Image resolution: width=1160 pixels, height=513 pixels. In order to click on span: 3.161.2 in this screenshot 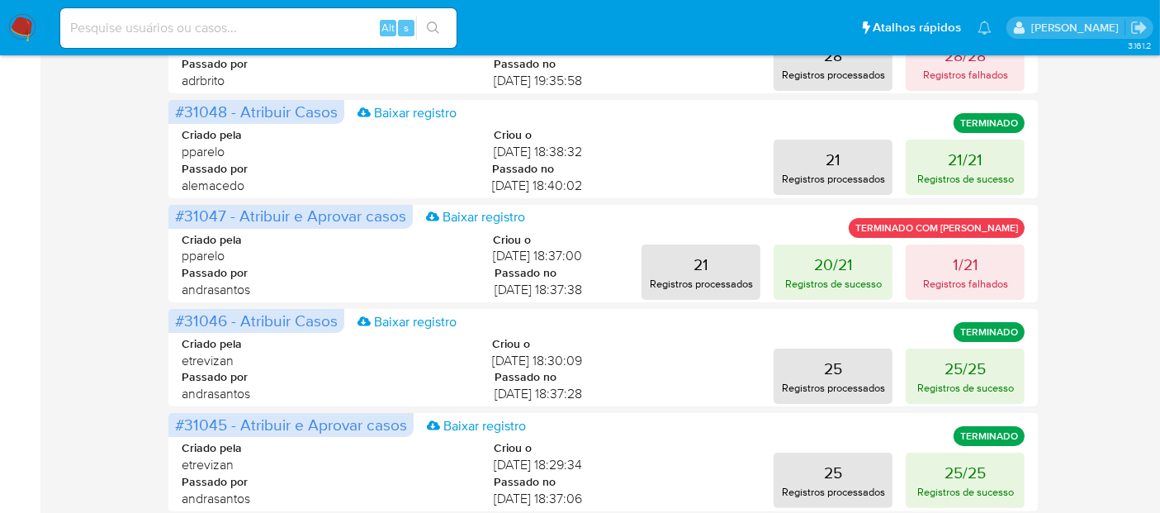, I will do `click(1139, 45)`.